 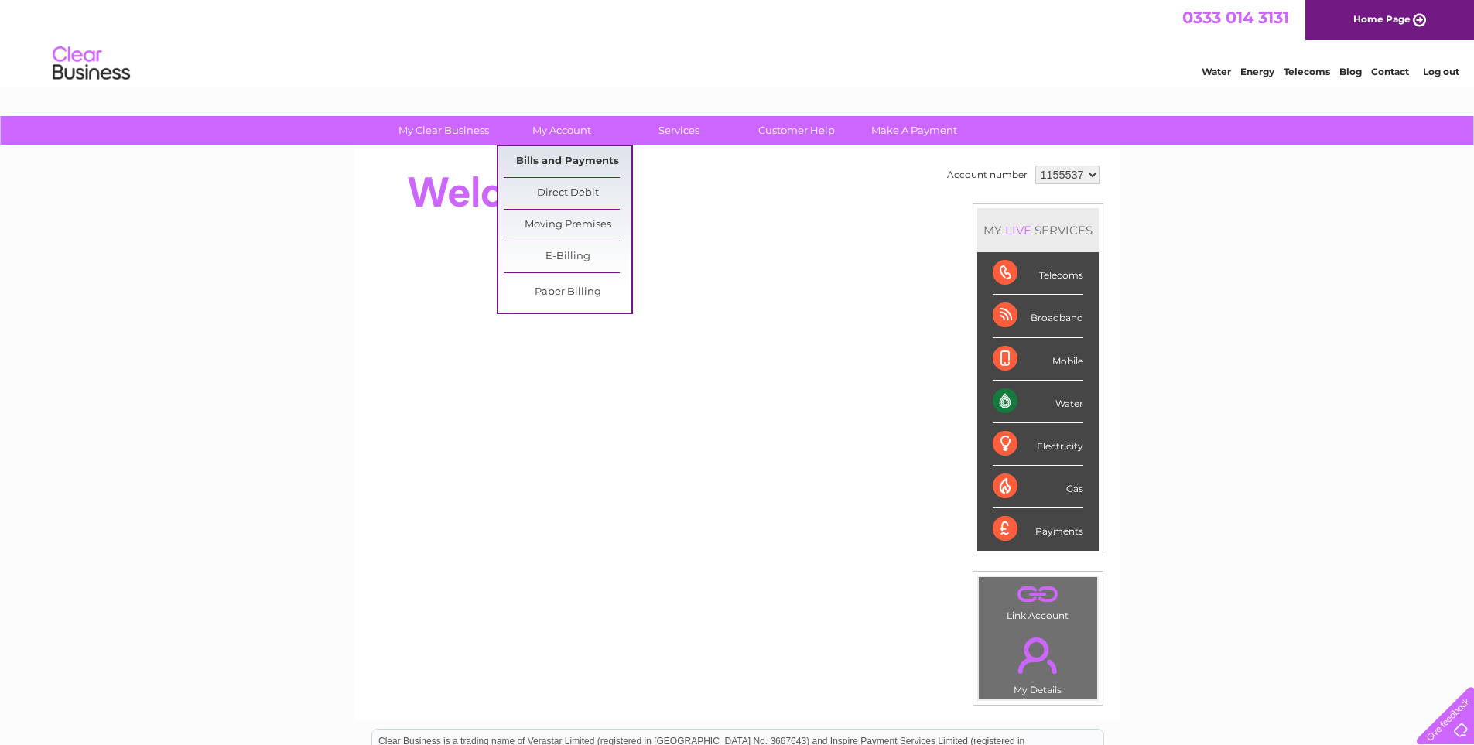 What do you see at coordinates (1037, 316) in the screenshot?
I see `div: Broadband` at bounding box center [1037, 316].